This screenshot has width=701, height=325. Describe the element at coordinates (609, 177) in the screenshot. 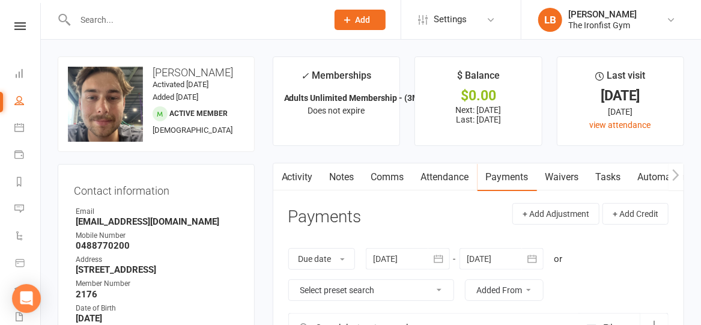

I see `a: Tasks` at that location.